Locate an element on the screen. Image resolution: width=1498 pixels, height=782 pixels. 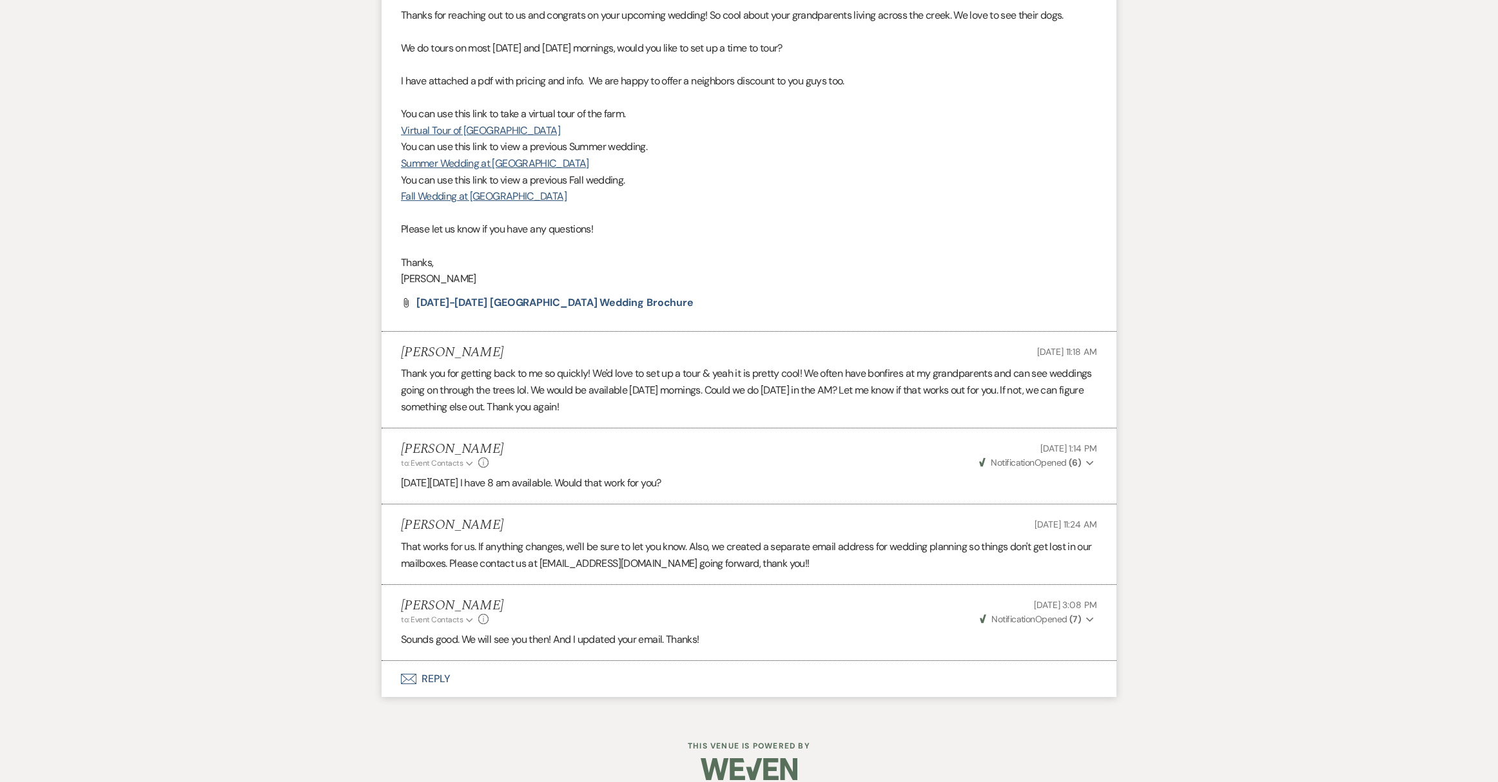
strong: ( 6 ) is located at coordinates (1074, 463).